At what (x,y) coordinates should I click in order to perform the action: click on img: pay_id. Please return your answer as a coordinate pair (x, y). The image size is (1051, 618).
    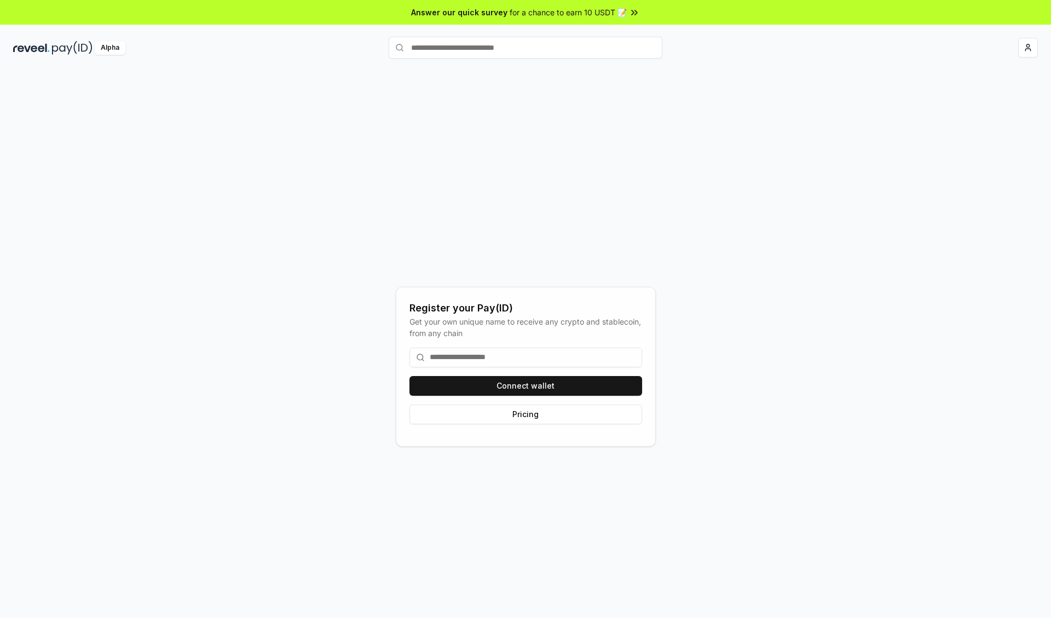
    Looking at the image, I should click on (72, 48).